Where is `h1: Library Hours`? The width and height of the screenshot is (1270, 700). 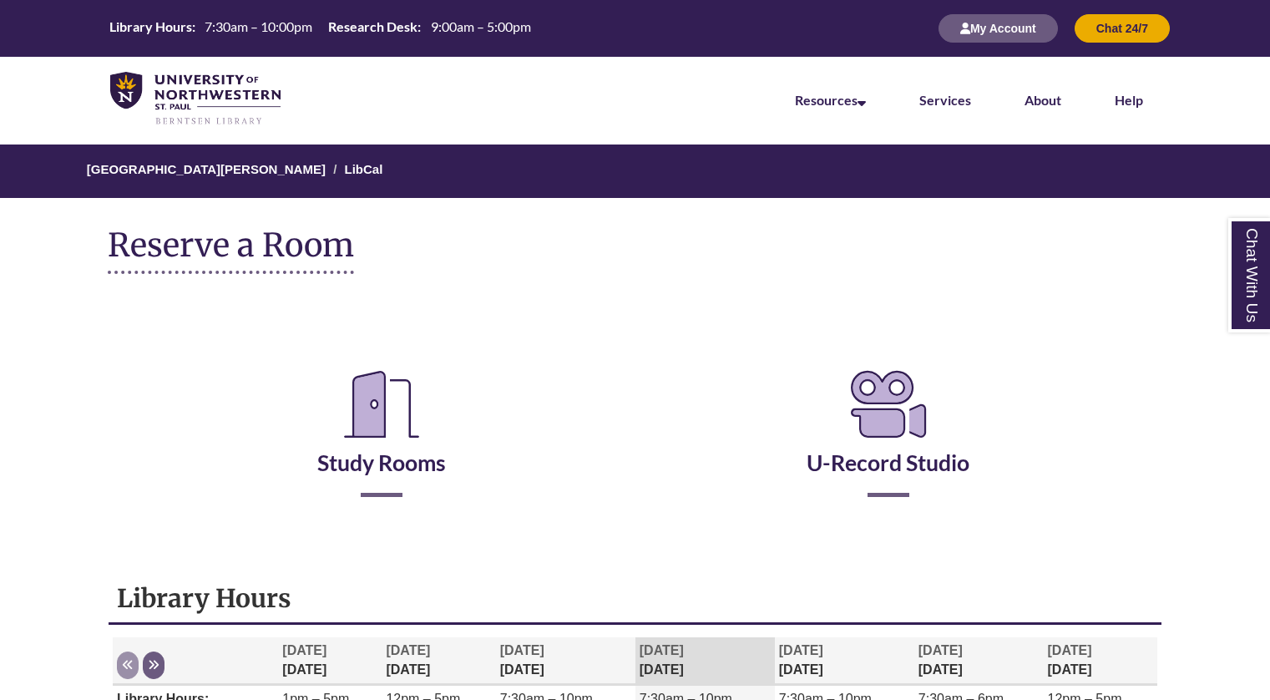
h1: Library Hours is located at coordinates (634, 598).